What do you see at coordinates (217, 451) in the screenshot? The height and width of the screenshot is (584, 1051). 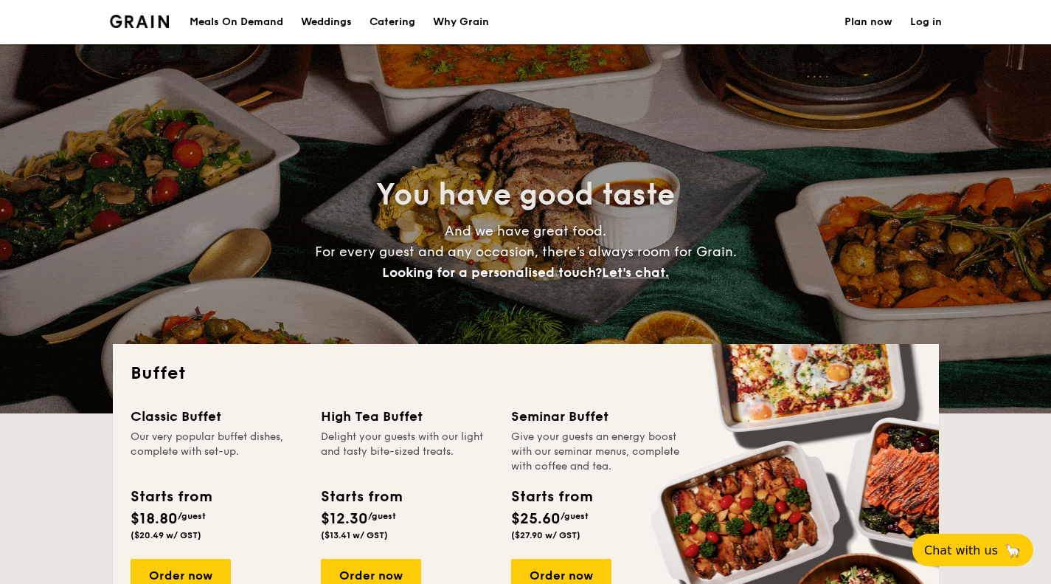 I see `div: Our very popular buffet dishes, complete with set-up.` at bounding box center [217, 451].